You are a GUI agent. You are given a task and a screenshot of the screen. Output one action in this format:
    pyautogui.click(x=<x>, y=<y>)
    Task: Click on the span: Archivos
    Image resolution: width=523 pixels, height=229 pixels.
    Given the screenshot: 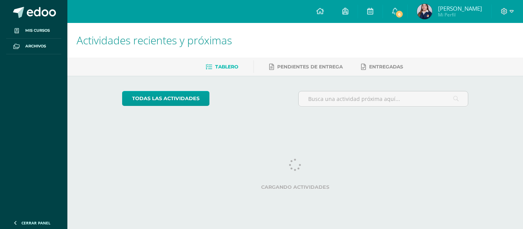 What is the action you would take?
    pyautogui.click(x=36, y=46)
    